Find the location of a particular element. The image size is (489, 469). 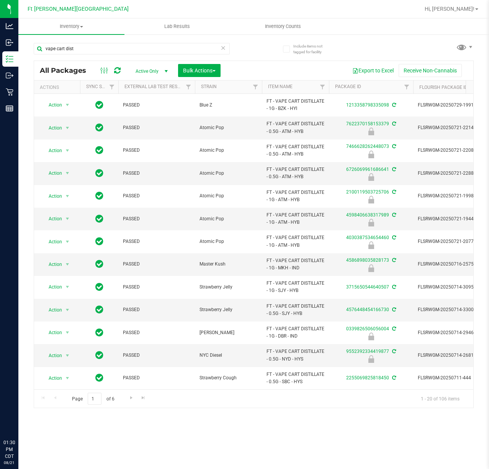

a: 2255069825818450 is located at coordinates (368, 378).